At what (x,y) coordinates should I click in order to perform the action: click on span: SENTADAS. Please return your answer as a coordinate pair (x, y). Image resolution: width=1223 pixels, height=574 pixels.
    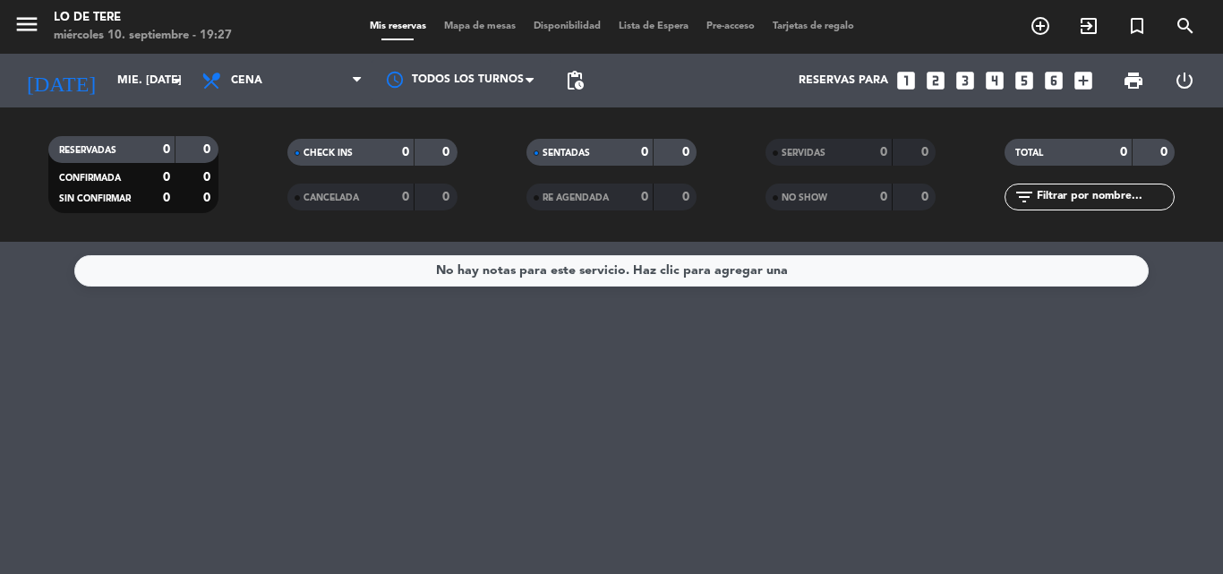
    Looking at the image, I should click on (566, 153).